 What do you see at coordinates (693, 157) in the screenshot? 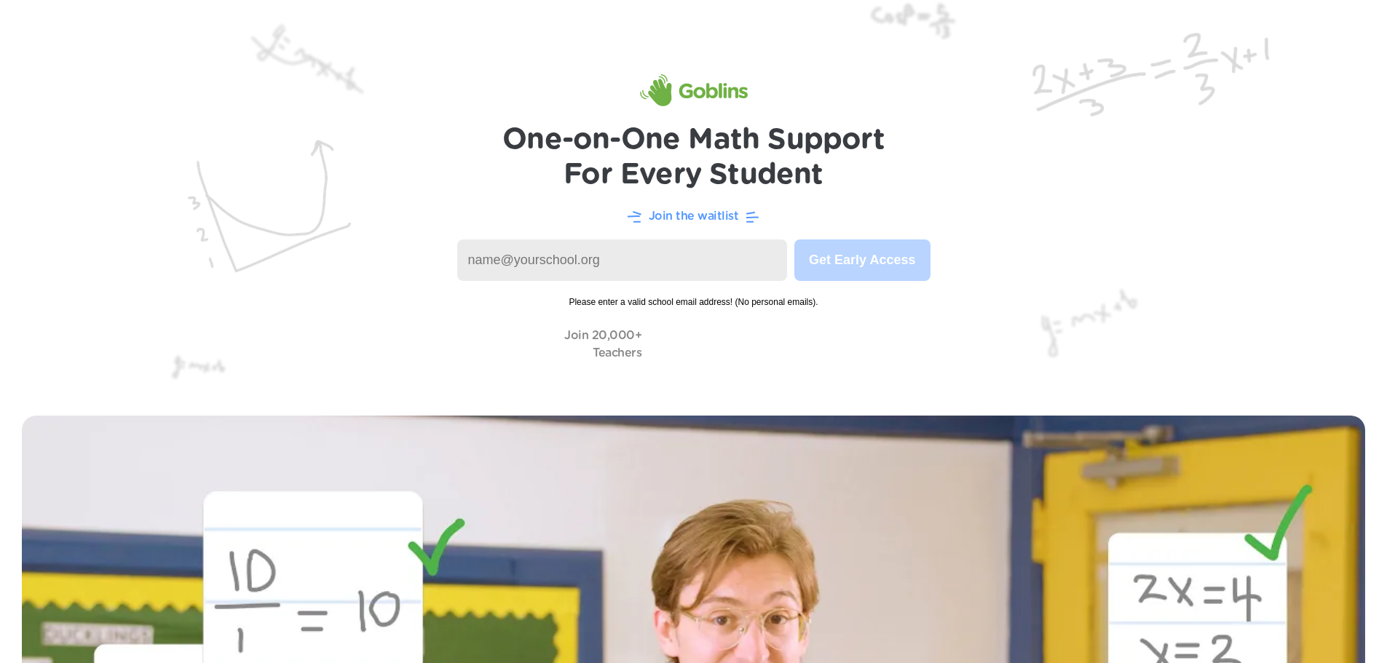
I see `h1: One-on-One Math Support For Every Student` at bounding box center [693, 157].